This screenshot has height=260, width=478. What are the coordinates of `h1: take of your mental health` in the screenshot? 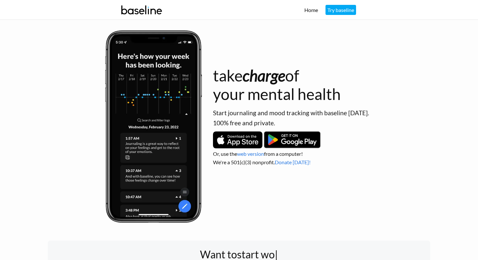 It's located at (322, 85).